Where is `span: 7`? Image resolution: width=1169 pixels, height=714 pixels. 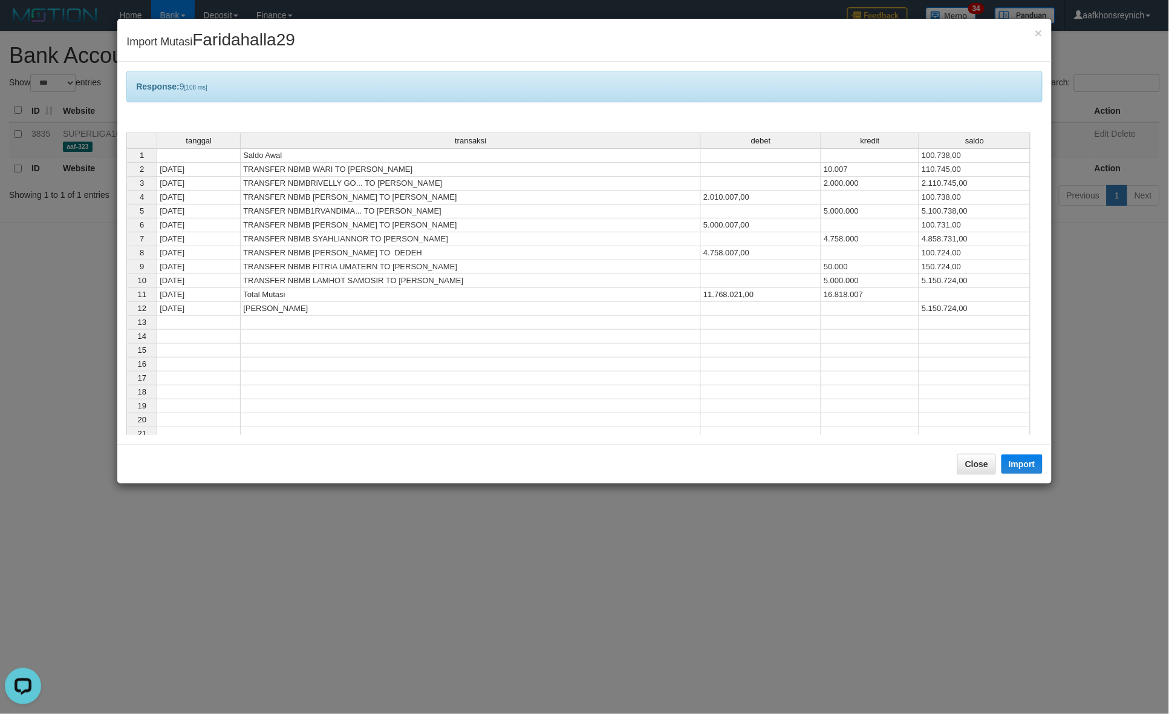
span: 7 is located at coordinates (142, 238).